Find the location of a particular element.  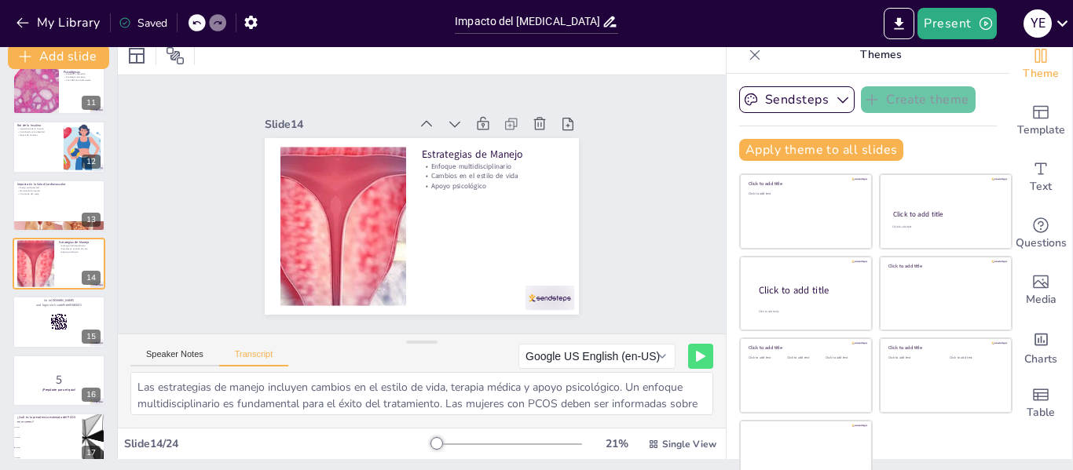

div: Layout is located at coordinates (137, 56).